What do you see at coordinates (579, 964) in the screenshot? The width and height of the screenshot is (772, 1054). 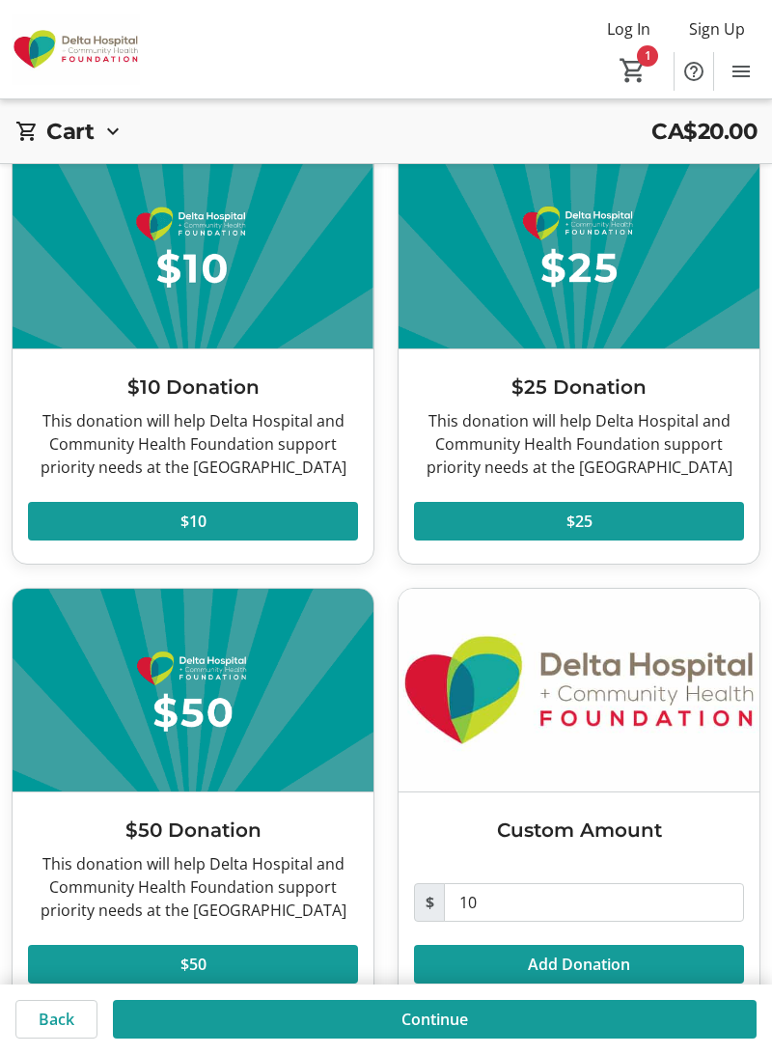 I see `button: Add Donation` at bounding box center [579, 964].